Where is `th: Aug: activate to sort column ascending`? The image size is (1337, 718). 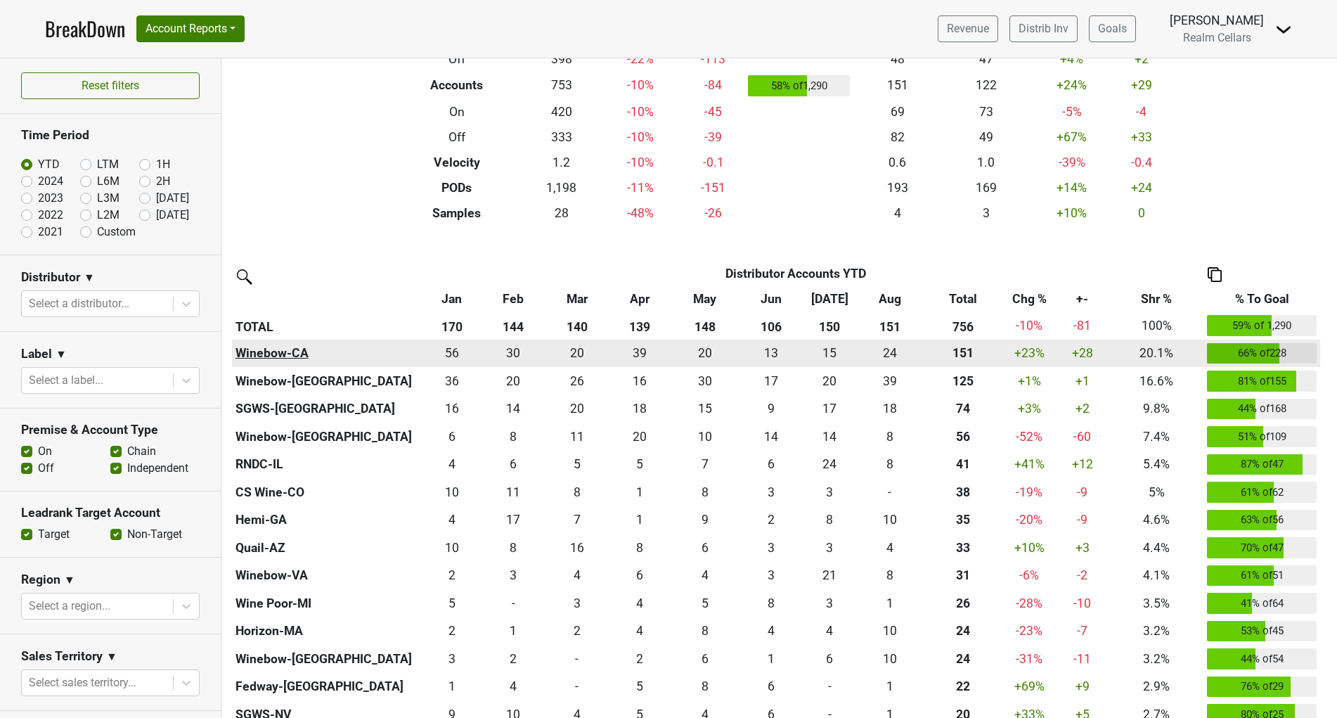
th: Aug: activate to sort column ascending is located at coordinates (889, 299).